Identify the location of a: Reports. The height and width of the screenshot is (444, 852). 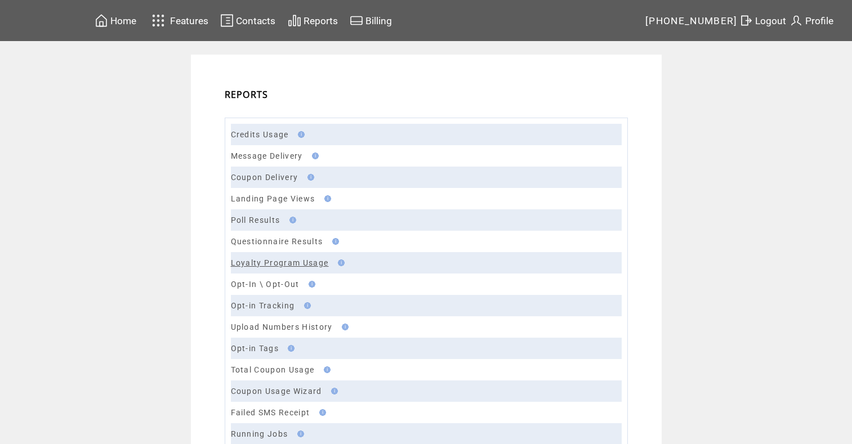
(312, 20).